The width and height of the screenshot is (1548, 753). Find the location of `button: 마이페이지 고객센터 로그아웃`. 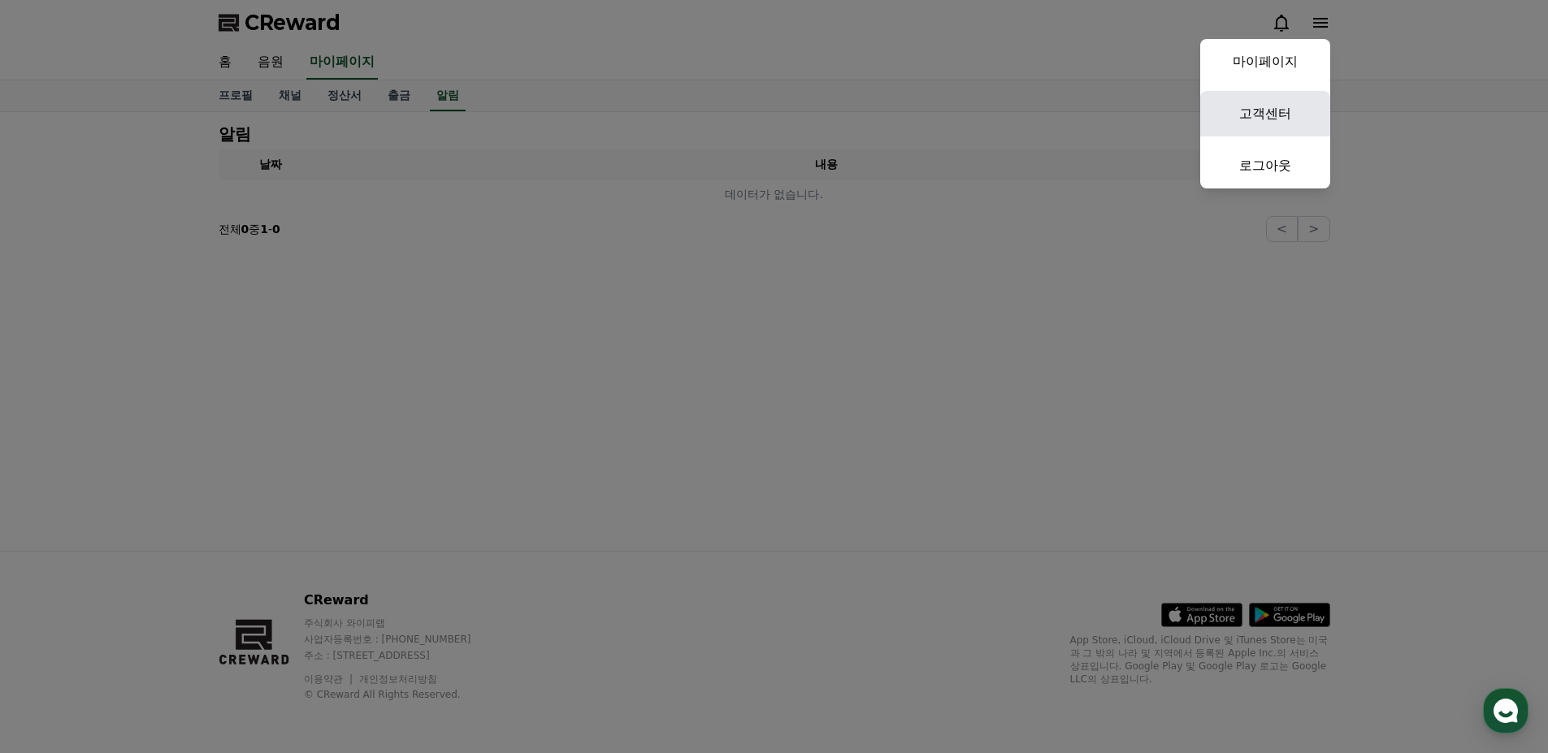

button: 마이페이지 고객센터 로그아웃 is located at coordinates (1266, 114).